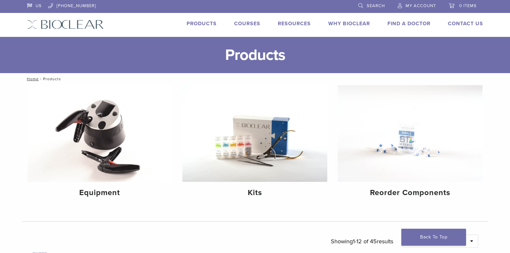  What do you see at coordinates (100, 193) in the screenshot?
I see `h4: Equipment` at bounding box center [100, 193].